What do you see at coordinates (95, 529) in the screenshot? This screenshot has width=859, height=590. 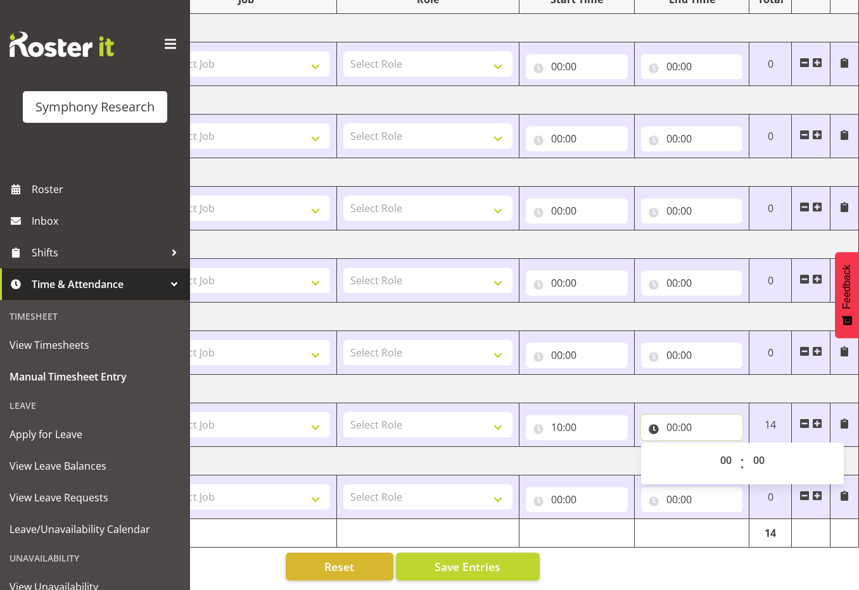 I see `a: Leave/Unavailability Calendar` at bounding box center [95, 529].